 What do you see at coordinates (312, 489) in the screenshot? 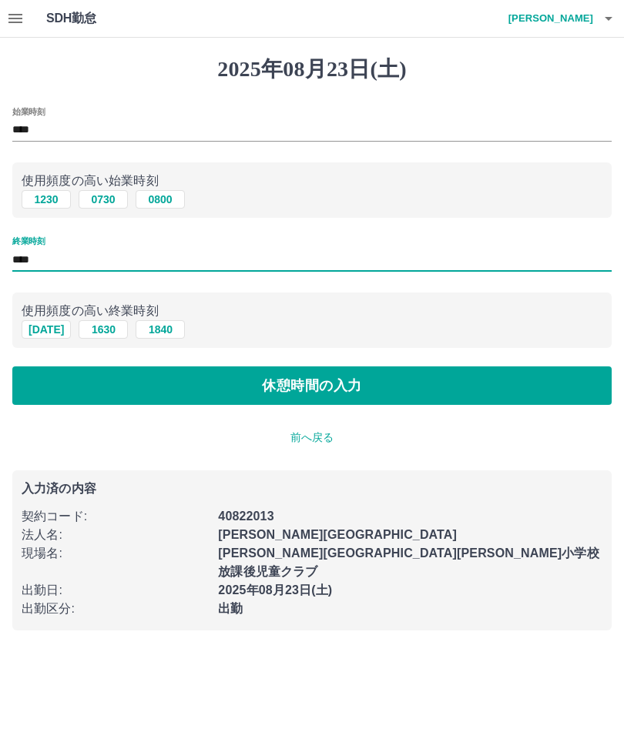
I see `p: 入力済の内容` at bounding box center [312, 489].